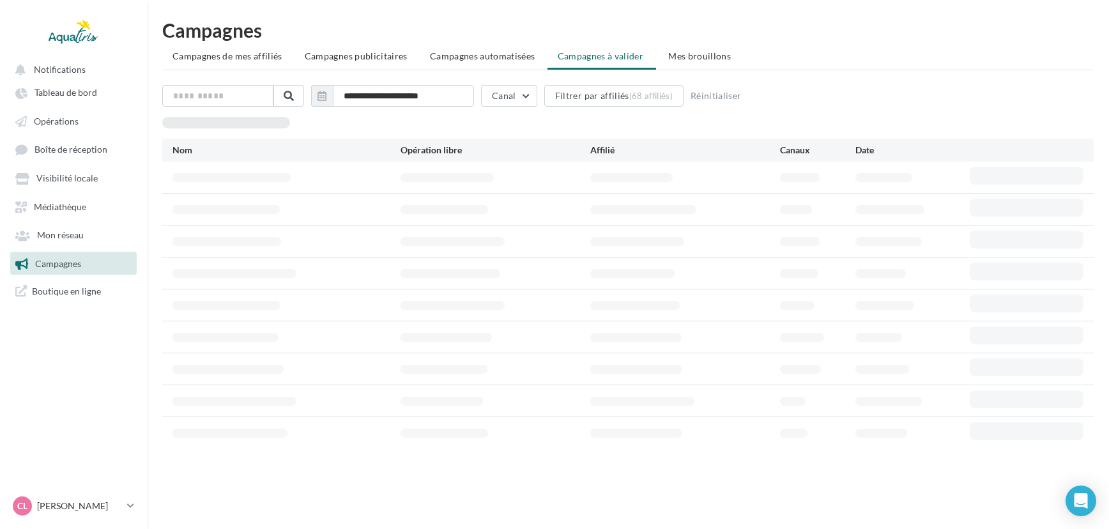 The height and width of the screenshot is (529, 1109). Describe the element at coordinates (716, 96) in the screenshot. I see `button: Réinitialiser` at that location.